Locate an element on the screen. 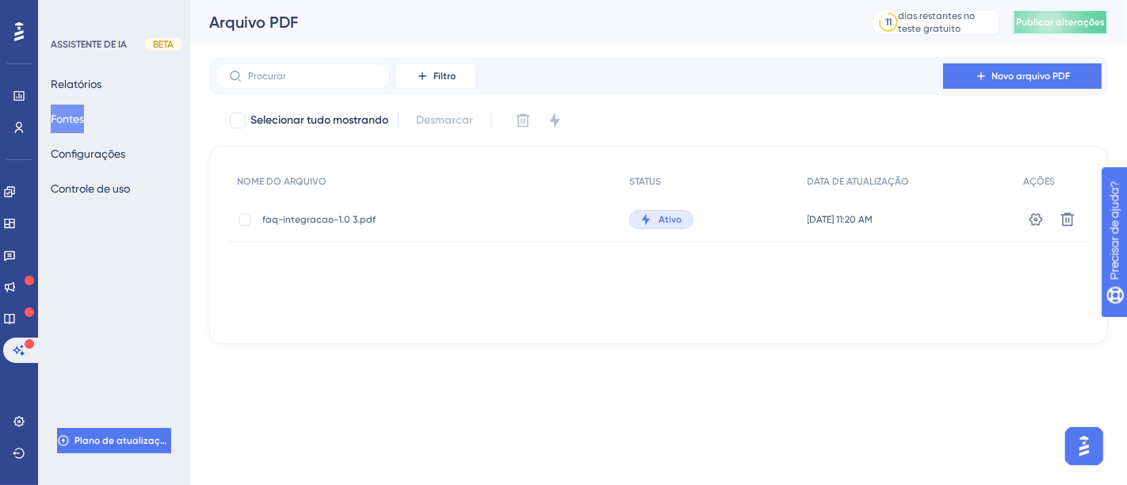 The image size is (1127, 485). font: Precisar de ajuda? is located at coordinates (86, 13).